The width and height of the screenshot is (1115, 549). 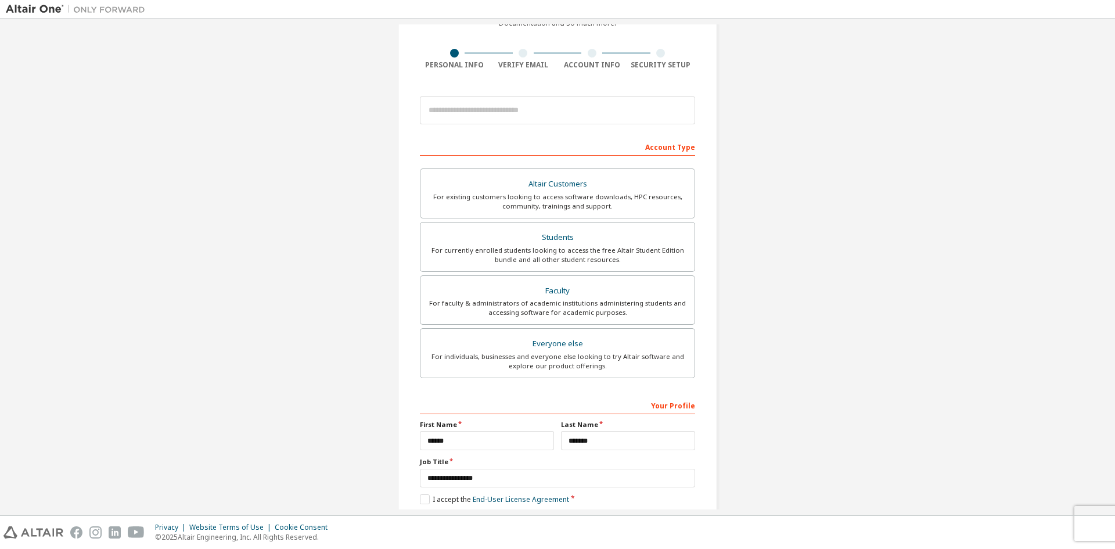 What do you see at coordinates (136, 532) in the screenshot?
I see `img: youtube.svg` at bounding box center [136, 532].